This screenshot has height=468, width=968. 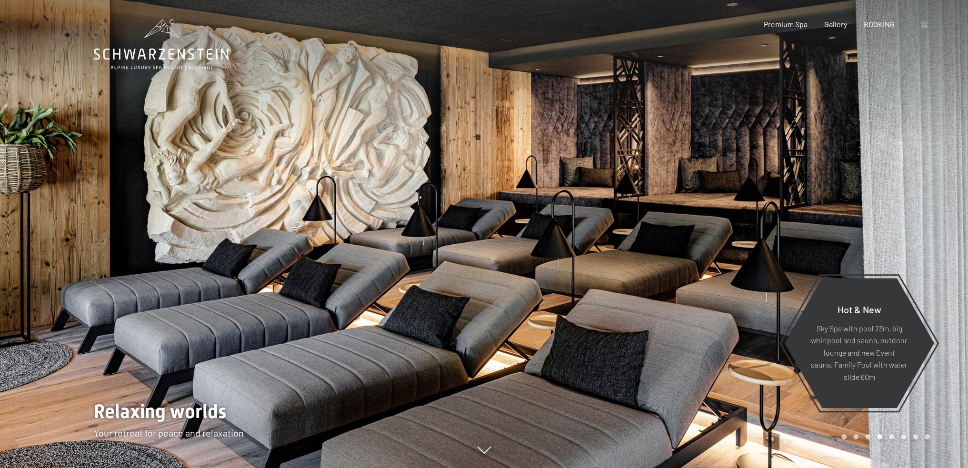 I want to click on div: Carousel Page 4 (Current Slide), so click(x=879, y=436).